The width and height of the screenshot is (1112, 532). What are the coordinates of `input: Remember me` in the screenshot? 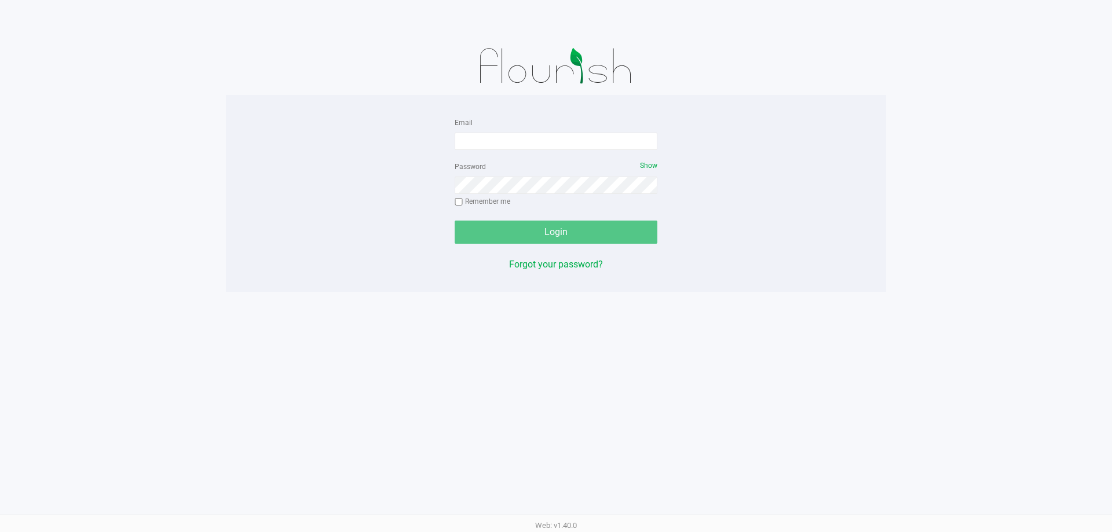 It's located at (459, 202).